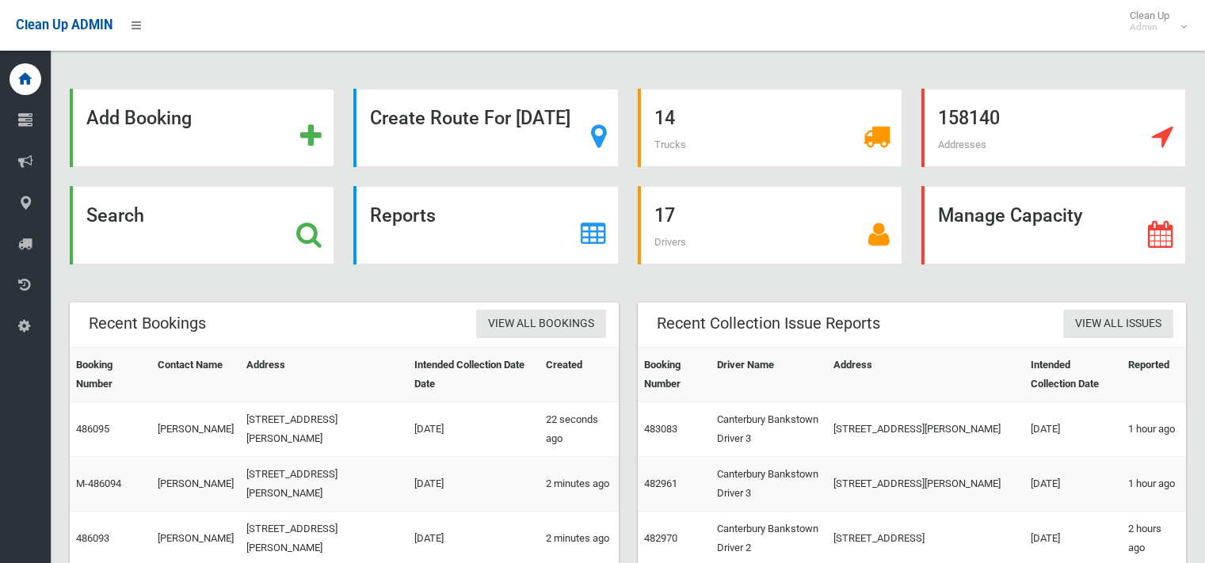 This screenshot has height=563, width=1205. What do you see at coordinates (665, 215) in the screenshot?
I see `strong: 17` at bounding box center [665, 215].